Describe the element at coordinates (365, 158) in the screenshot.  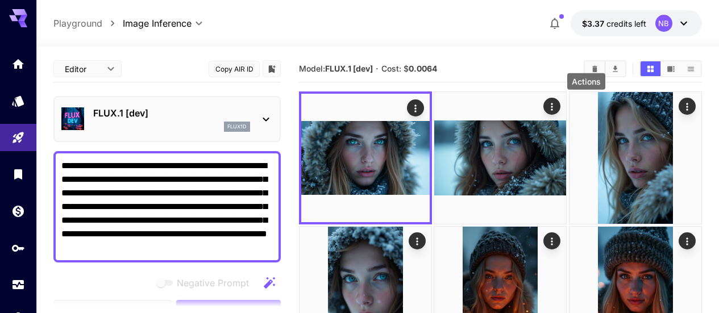
I see `img: 2Q==` at that location.